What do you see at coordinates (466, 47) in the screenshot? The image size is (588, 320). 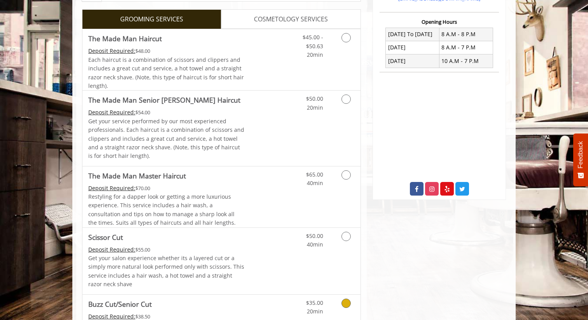 I see `td: 8 A.M - 7 P.M` at bounding box center [466, 47].